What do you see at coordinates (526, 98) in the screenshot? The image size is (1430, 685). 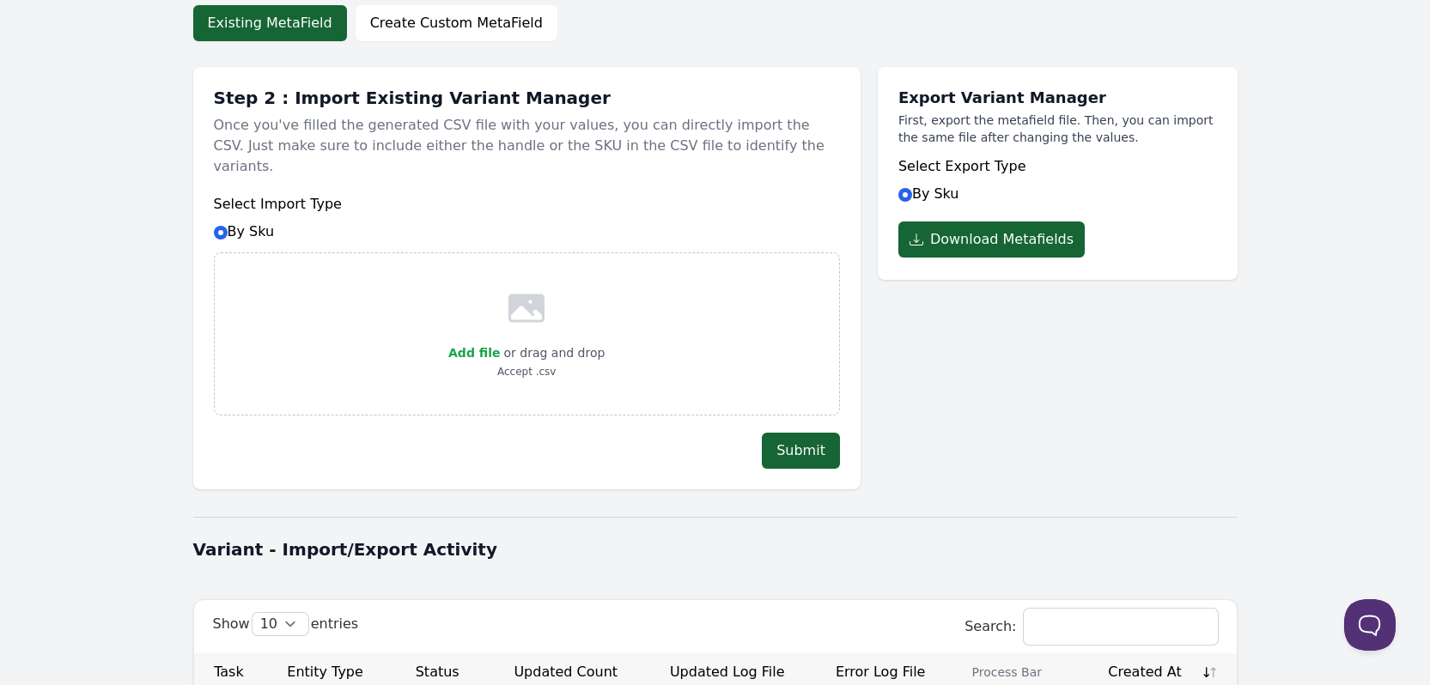 I see `h1: Step 2 : Import Existing Variant Manager` at bounding box center [526, 98].